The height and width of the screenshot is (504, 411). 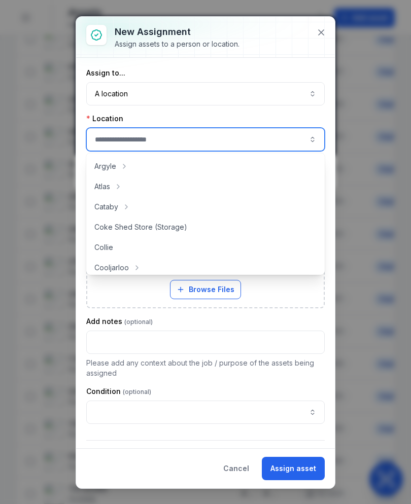 What do you see at coordinates (236, 469) in the screenshot?
I see `button: Cancel` at bounding box center [236, 469].